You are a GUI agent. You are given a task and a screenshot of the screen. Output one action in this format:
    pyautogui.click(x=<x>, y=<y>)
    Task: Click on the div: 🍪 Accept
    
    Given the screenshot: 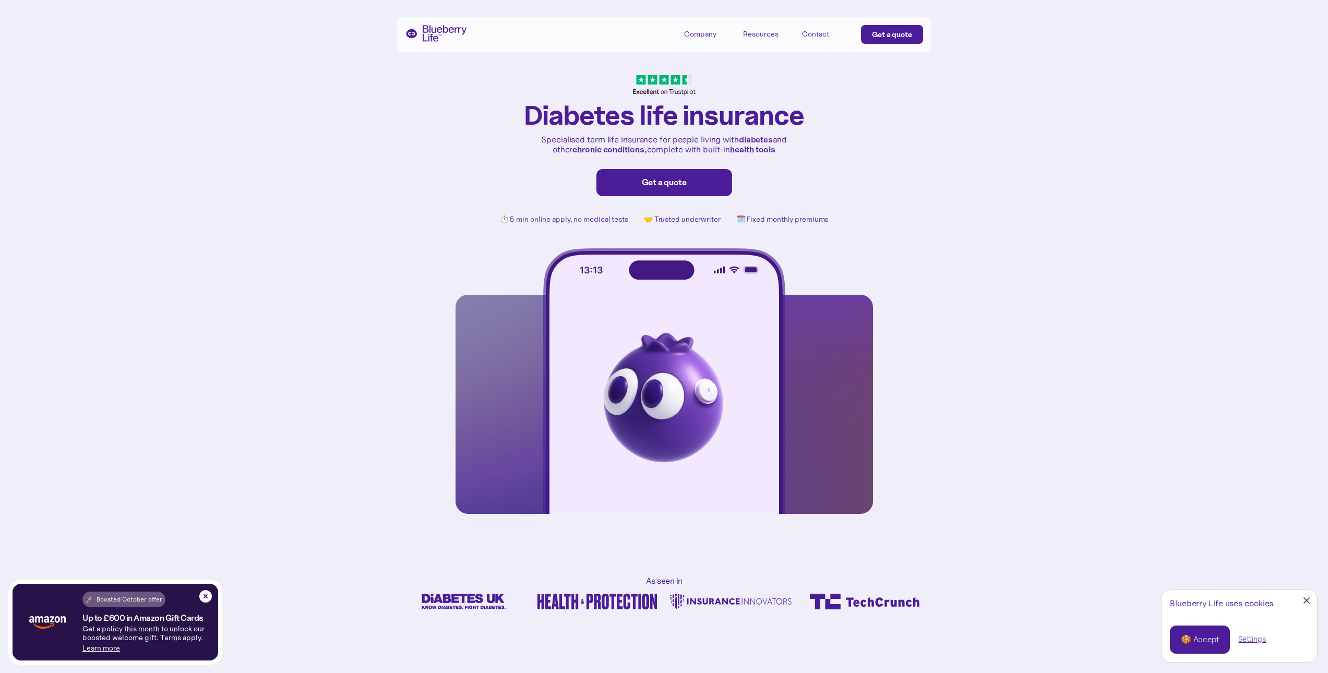 What is the action you would take?
    pyautogui.click(x=1200, y=640)
    